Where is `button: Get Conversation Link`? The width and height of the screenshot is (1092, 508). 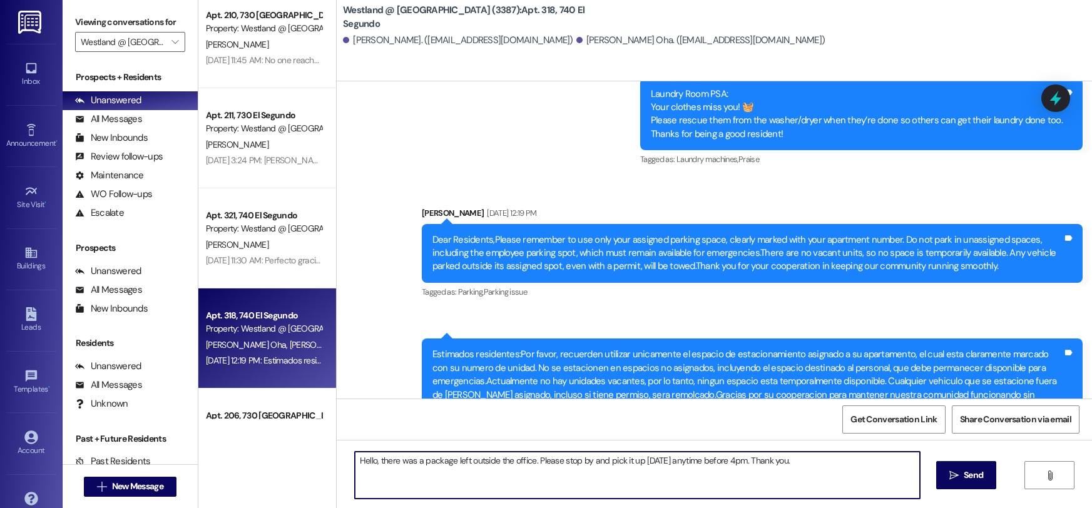
button: Get Conversation Link is located at coordinates (894, 419).